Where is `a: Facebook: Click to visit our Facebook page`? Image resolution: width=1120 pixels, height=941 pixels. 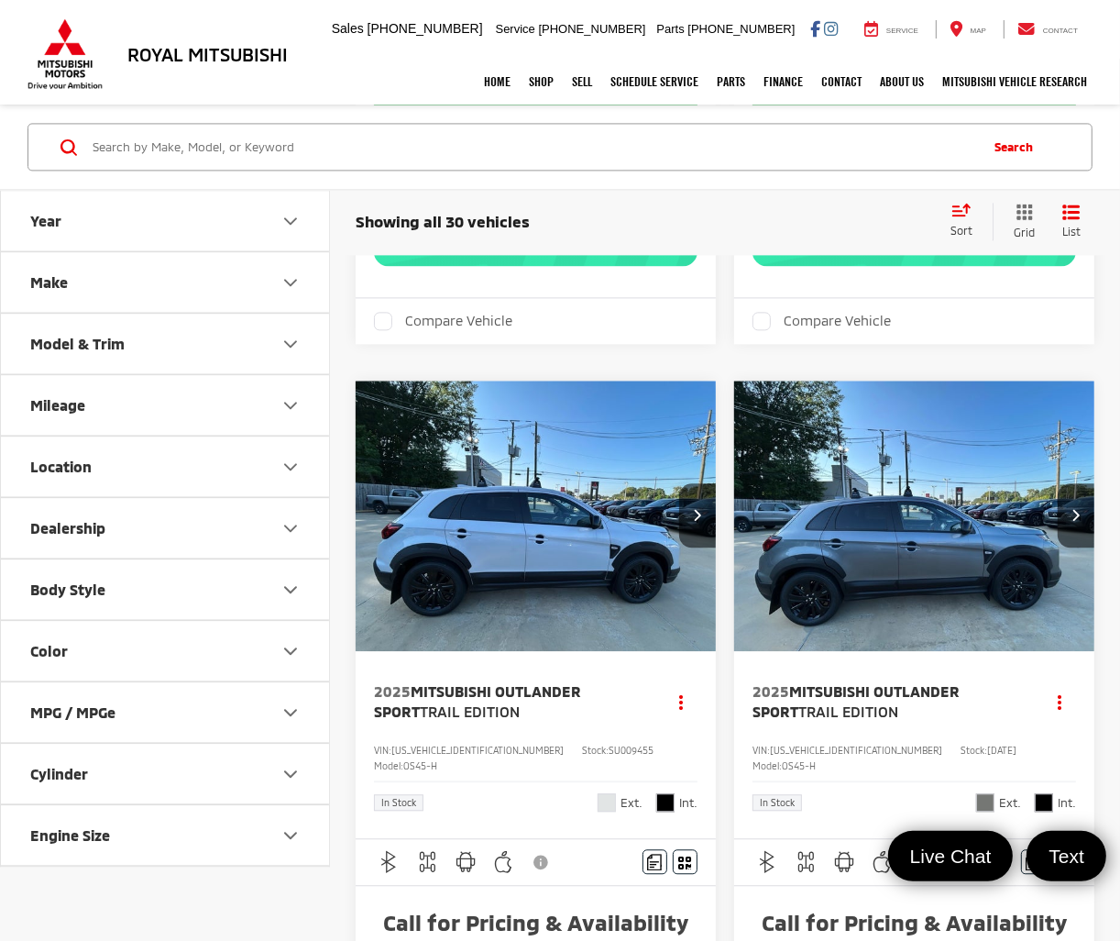 a: Facebook: Click to visit our Facebook page is located at coordinates (815, 28).